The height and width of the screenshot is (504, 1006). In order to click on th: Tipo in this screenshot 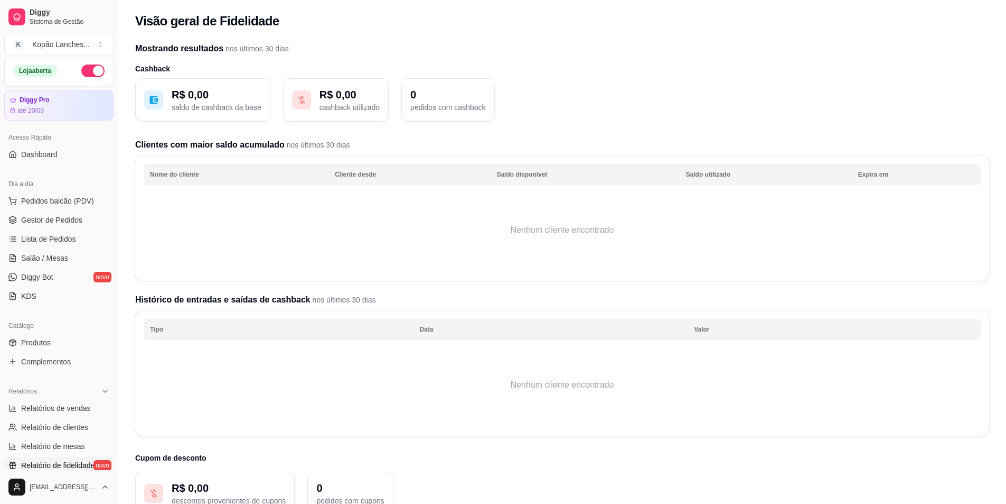, I will do `click(278, 329)`.